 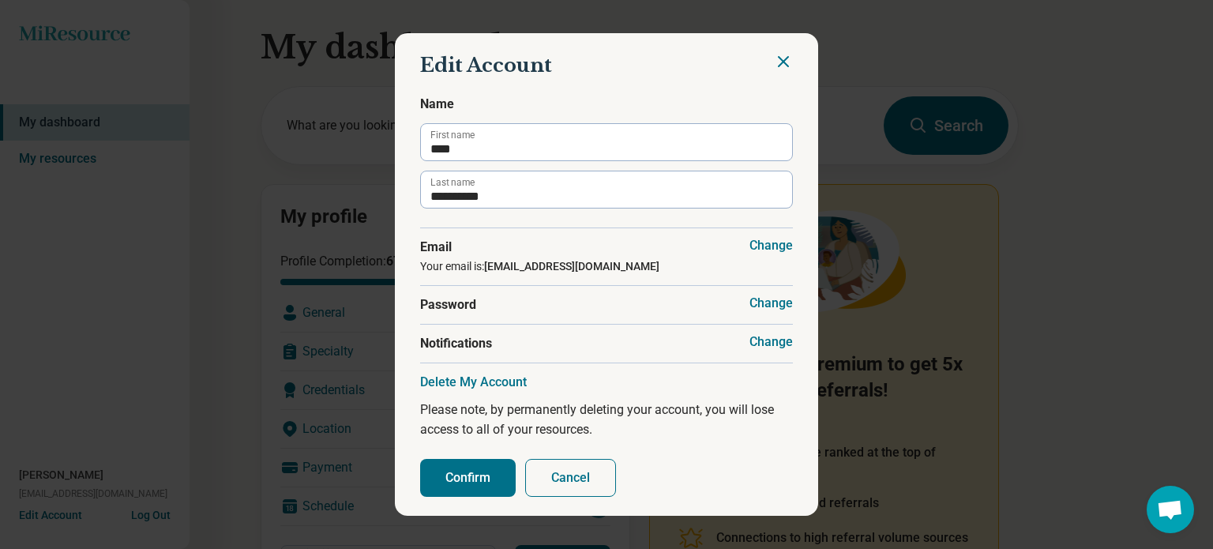 I want to click on span: Email, so click(x=606, y=247).